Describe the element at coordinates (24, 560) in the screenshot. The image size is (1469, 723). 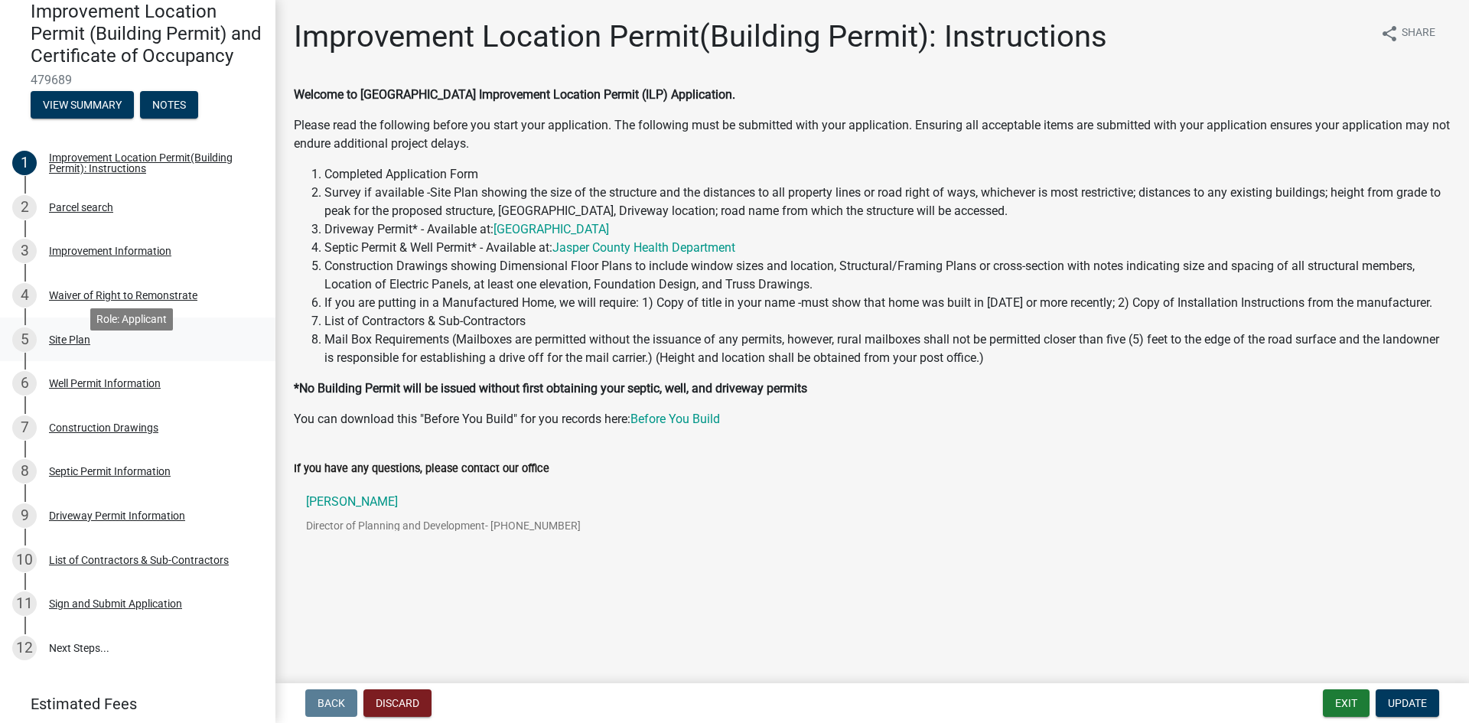
I see `div: 10` at that location.